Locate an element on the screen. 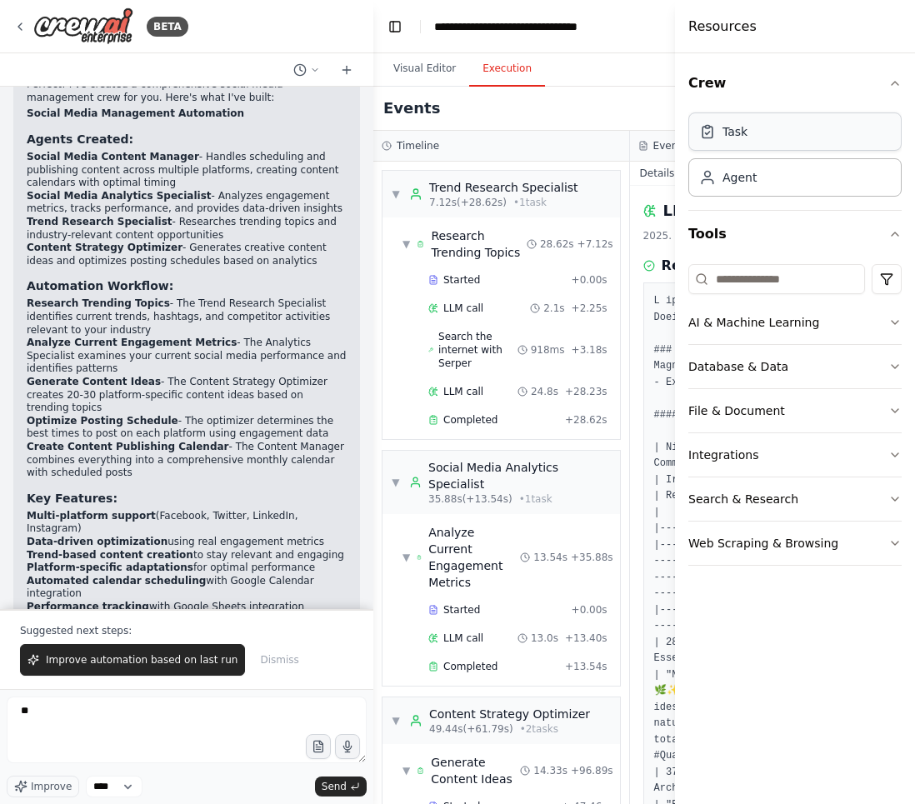  div: Search & Research is located at coordinates (743, 499).